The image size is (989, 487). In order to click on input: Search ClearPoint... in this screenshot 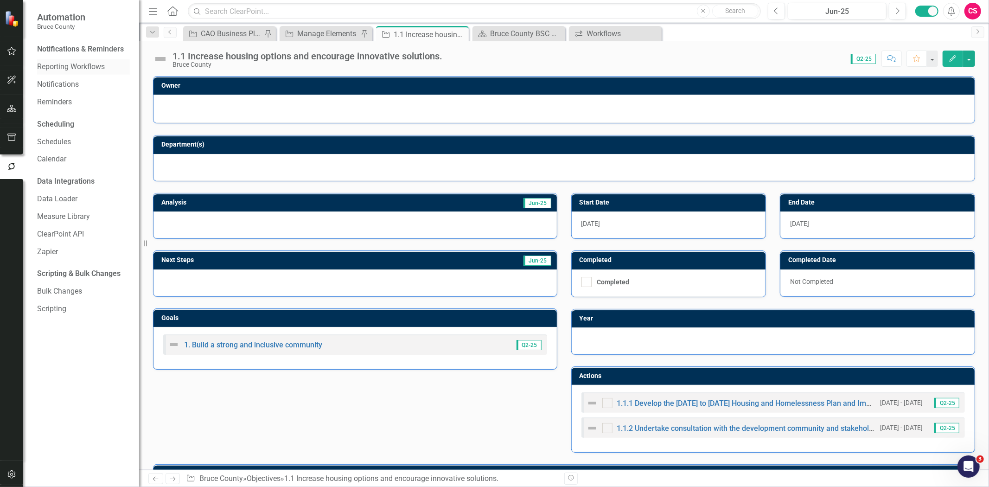, I will do `click(475, 11)`.